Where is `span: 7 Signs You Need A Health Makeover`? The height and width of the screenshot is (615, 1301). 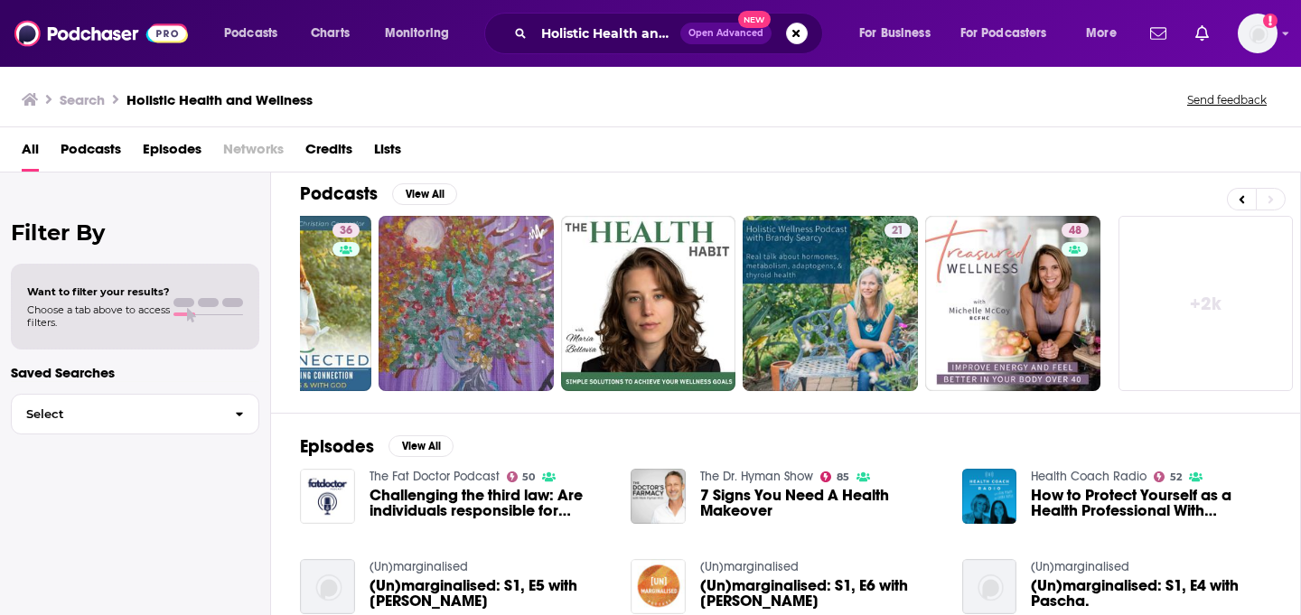 span: 7 Signs You Need A Health Makeover is located at coordinates (820, 503).